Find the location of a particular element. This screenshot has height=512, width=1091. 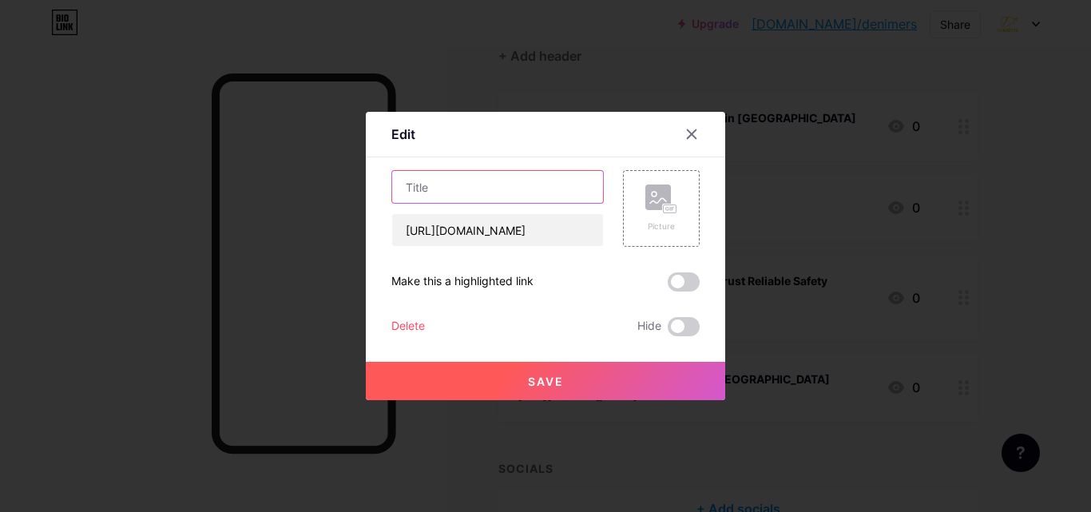

div: Make this a highlighted link is located at coordinates (462, 282).